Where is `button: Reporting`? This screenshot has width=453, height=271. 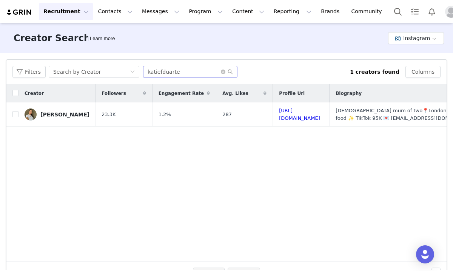
button: Reporting is located at coordinates (292, 11).